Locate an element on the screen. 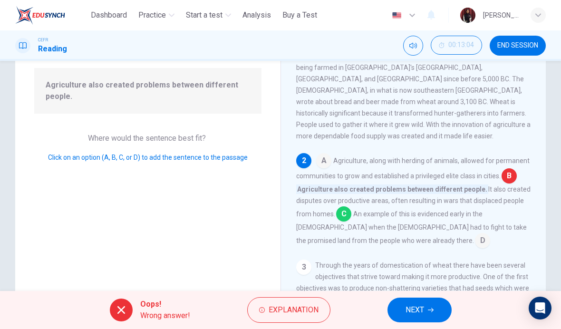 This screenshot has width=561, height=329. button: NEXT is located at coordinates (419, 310).